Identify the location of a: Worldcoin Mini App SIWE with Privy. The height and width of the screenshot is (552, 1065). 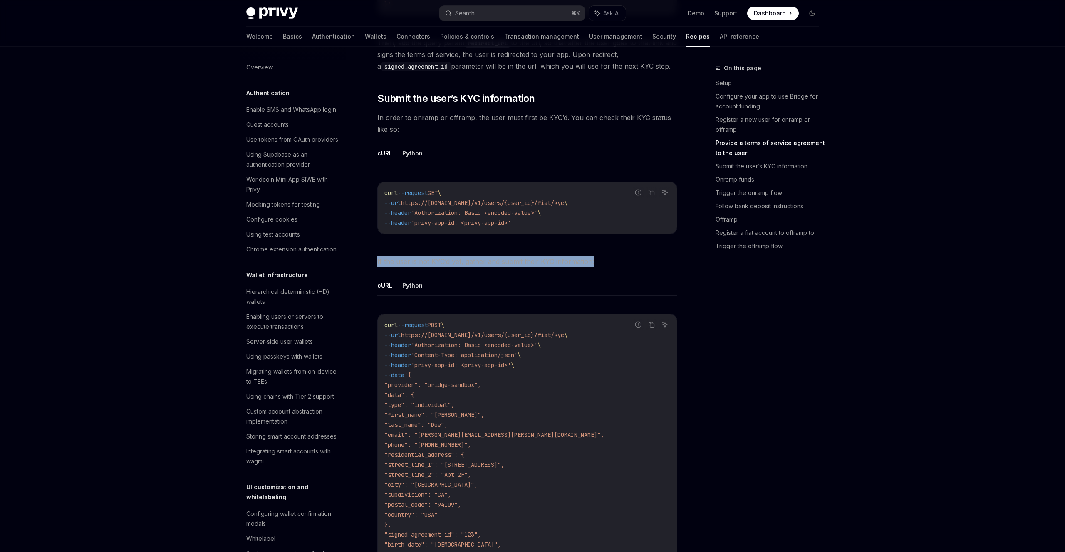
(293, 185).